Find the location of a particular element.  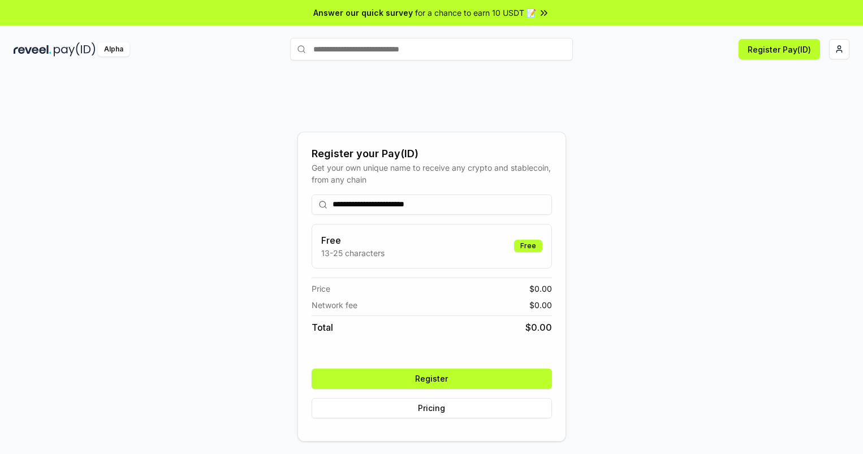

div: Register your Pay(ID) is located at coordinates (431, 154).